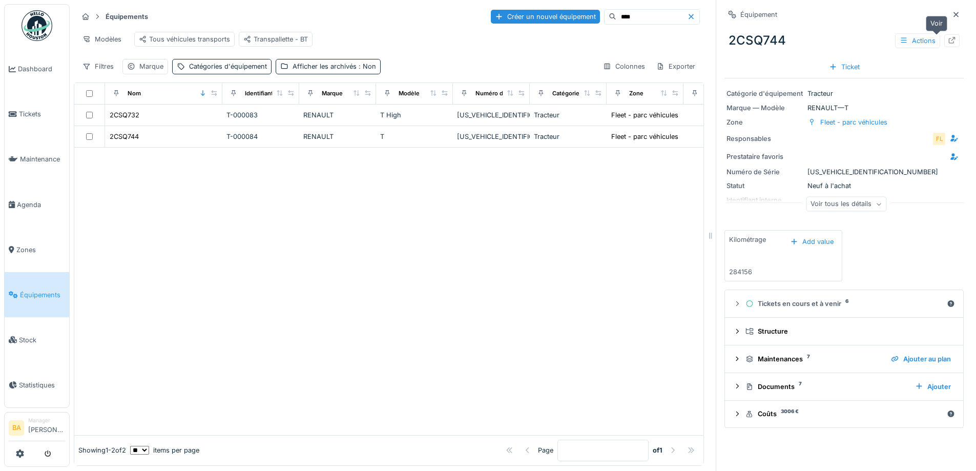 The width and height of the screenshot is (976, 471). What do you see at coordinates (933, 386) in the screenshot?
I see `div: Ajouter` at bounding box center [933, 386].